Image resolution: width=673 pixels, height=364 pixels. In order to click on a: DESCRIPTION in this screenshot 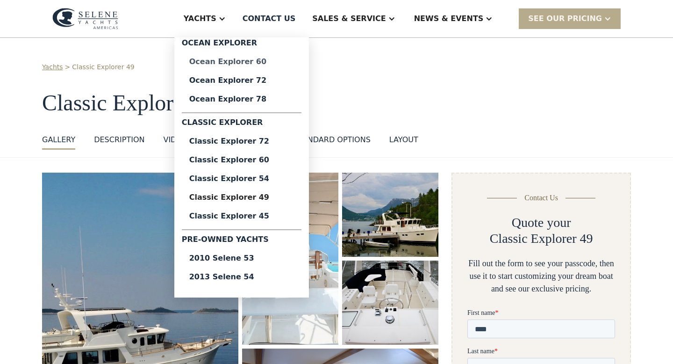, I will do `click(119, 142)`.